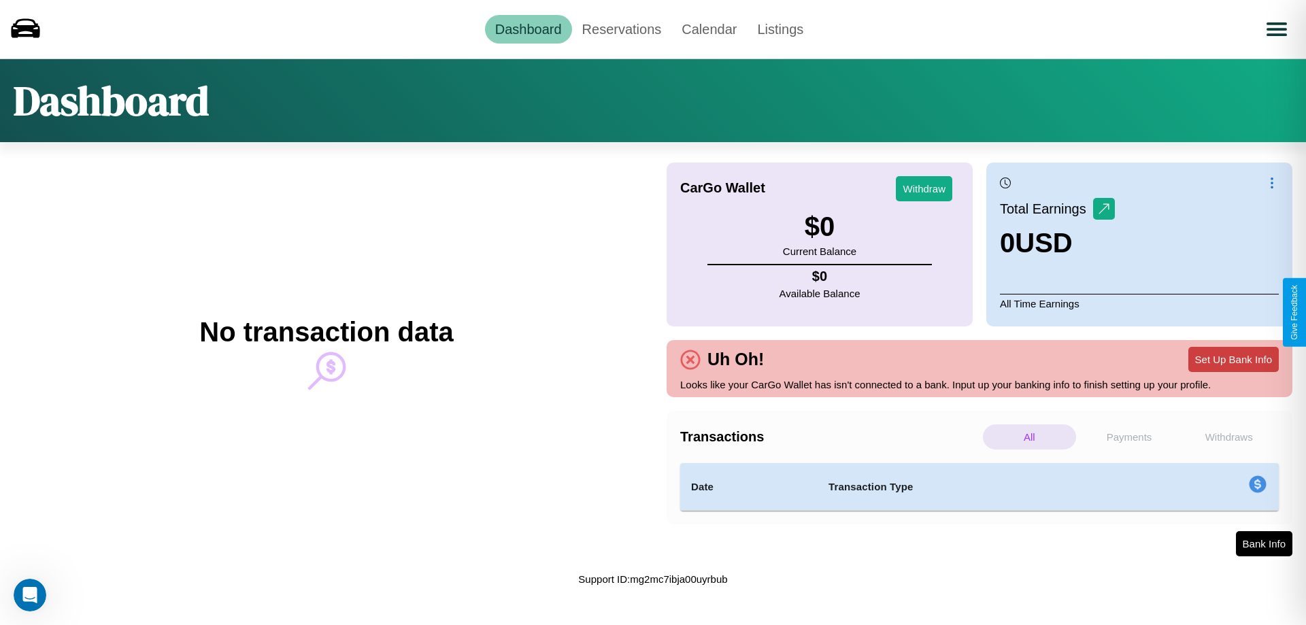 The image size is (1306, 625). What do you see at coordinates (326, 332) in the screenshot?
I see `h2: No transaction data` at bounding box center [326, 332].